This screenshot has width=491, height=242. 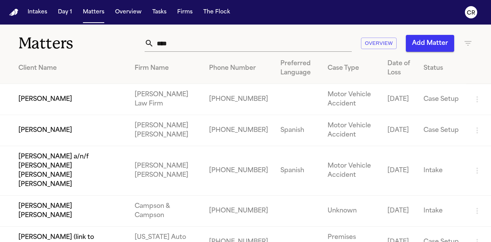 What do you see at coordinates (70, 68) in the screenshot?
I see `div: Client Name` at bounding box center [70, 68].